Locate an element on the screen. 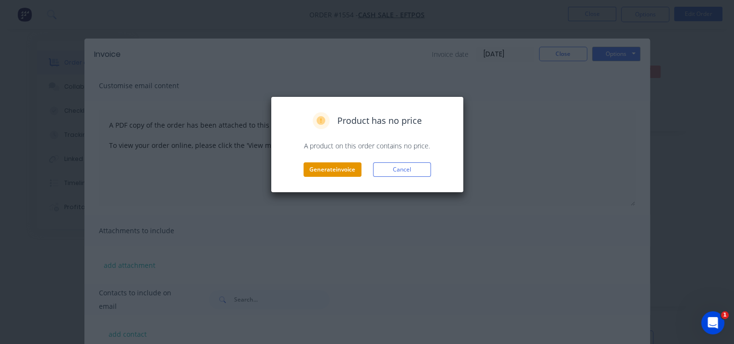  p: A product on this order contains no price. is located at coordinates (367, 146).